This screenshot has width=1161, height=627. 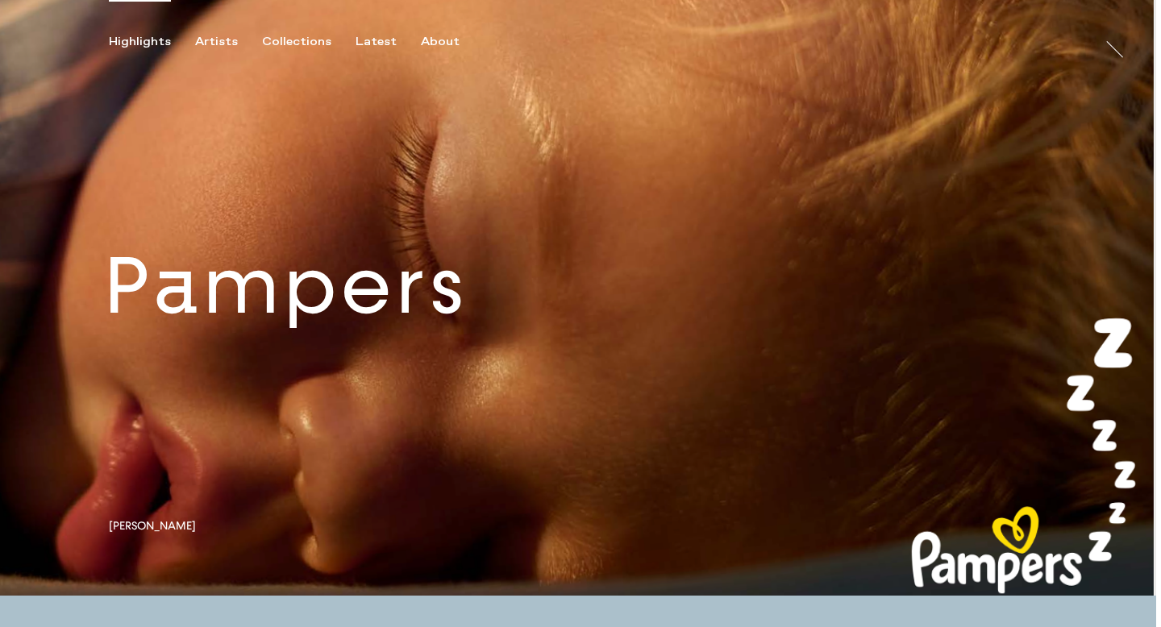 I want to click on div: About, so click(x=440, y=42).